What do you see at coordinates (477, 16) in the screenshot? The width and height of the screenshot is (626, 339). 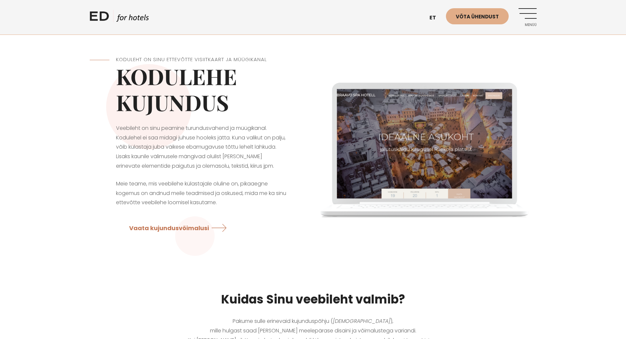 I see `a: Võta ühendust` at bounding box center [477, 16].